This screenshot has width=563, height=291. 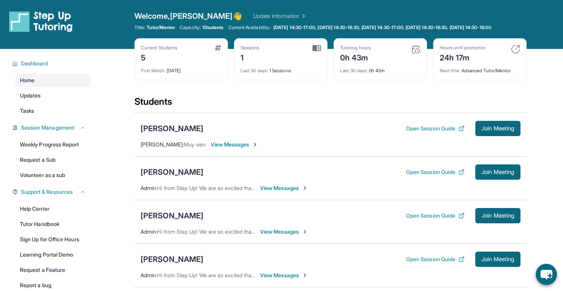 I want to click on span: Updates, so click(x=30, y=96).